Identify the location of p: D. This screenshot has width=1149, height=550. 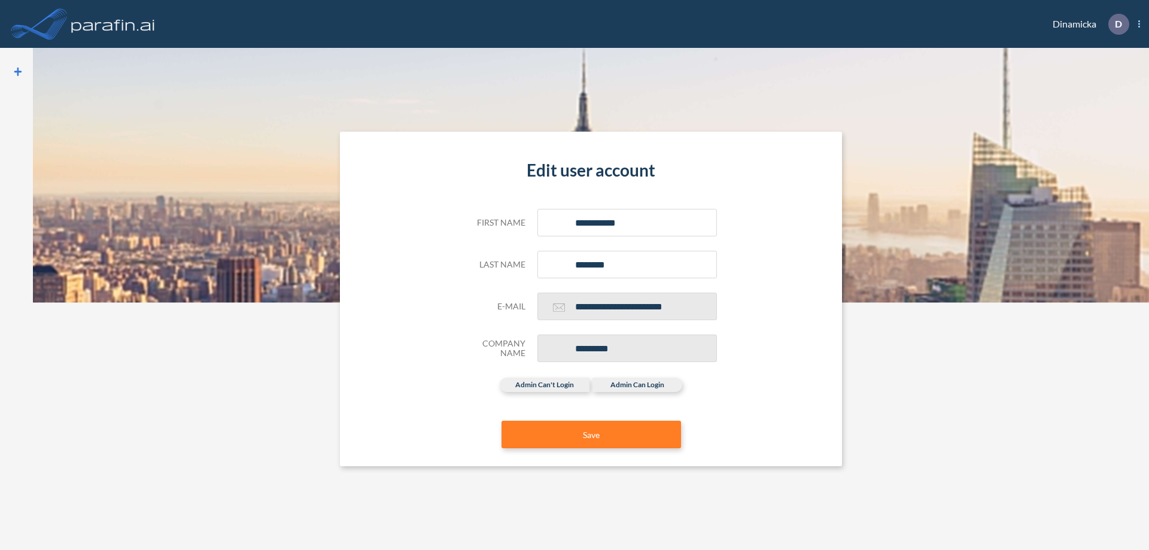
(1118, 24).